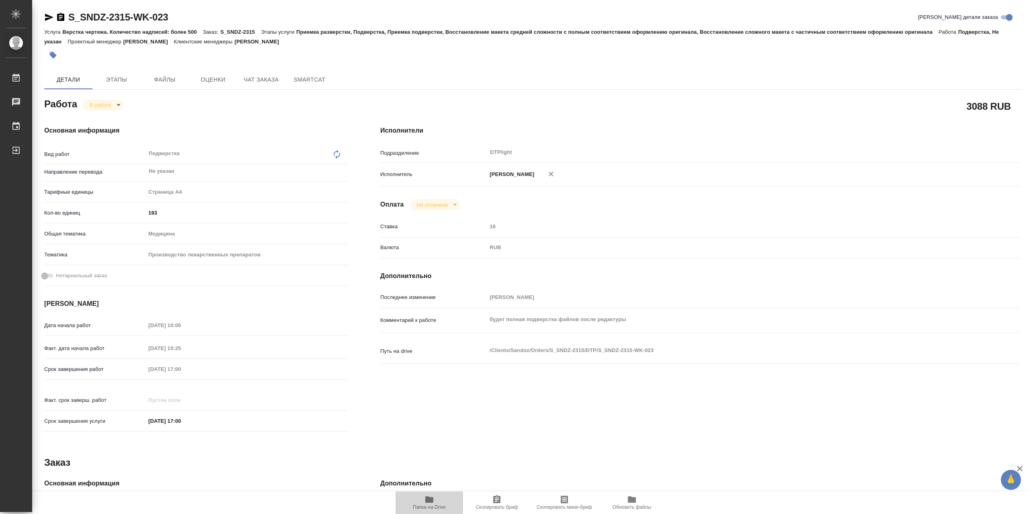  What do you see at coordinates (434, 248) in the screenshot?
I see `p: Валюта` at bounding box center [434, 248].